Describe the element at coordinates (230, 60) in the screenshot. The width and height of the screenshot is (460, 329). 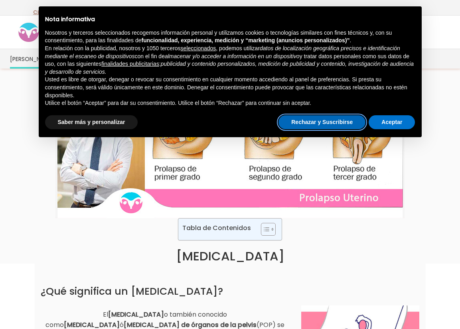
I see `p: En relación con la publicidad, nosotros y 1050 terceros , podemos utilizar con el fin de y tratar...` at that location.